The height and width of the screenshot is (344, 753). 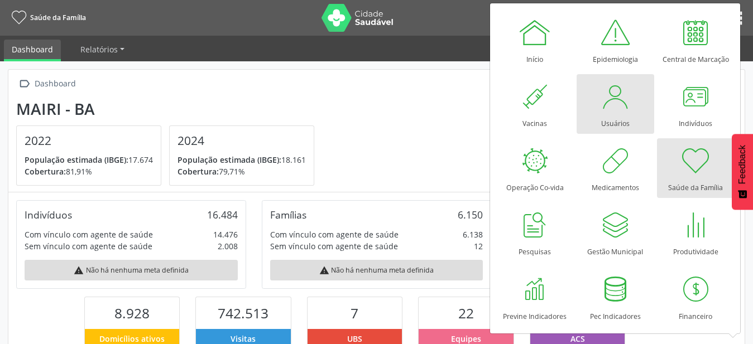 What do you see at coordinates (288, 215) in the screenshot?
I see `div: Famílias` at bounding box center [288, 215].